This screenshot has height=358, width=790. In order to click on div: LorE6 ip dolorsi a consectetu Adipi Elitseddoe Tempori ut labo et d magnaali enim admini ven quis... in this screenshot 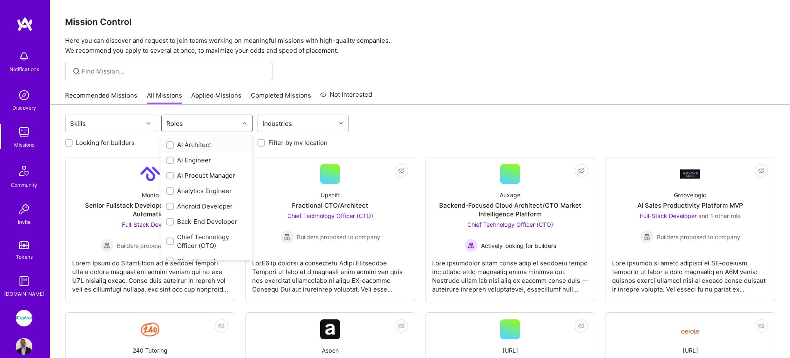, I will do `click(330, 272)`.